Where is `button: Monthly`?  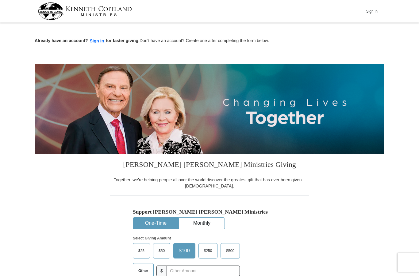
button: Monthly is located at coordinates (202, 223).